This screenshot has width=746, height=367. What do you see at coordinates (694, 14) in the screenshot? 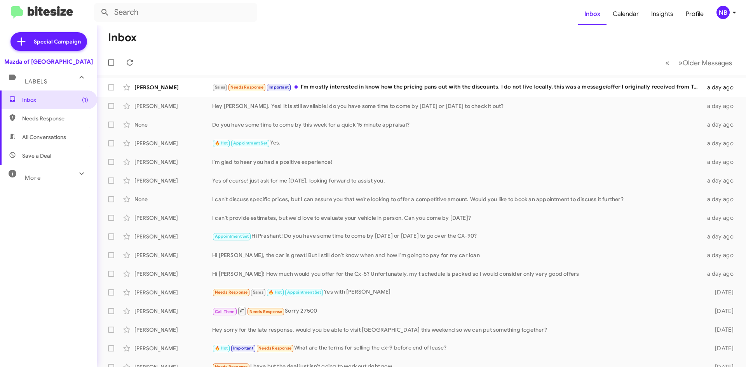
I see `a: Profile` at bounding box center [694, 14].